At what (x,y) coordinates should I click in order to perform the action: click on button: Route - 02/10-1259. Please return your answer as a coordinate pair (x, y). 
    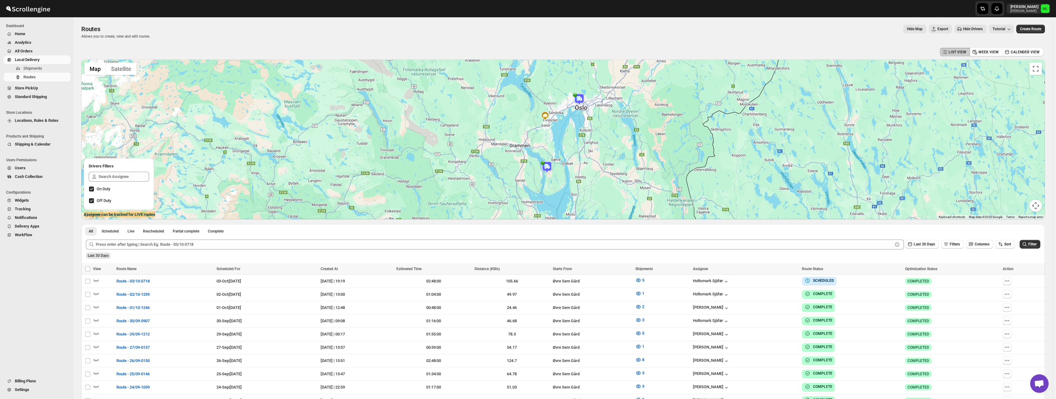
    Looking at the image, I should click on (133, 294).